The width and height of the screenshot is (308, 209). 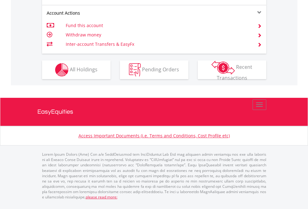 What do you see at coordinates (154, 176) in the screenshot?
I see `p: Lorem Ipsum Dolors (Ame) Con a/e SeddOeiusmod tem InciDiduntut Lab Etd mag aliquaen admin veniamq...` at bounding box center [154, 176].